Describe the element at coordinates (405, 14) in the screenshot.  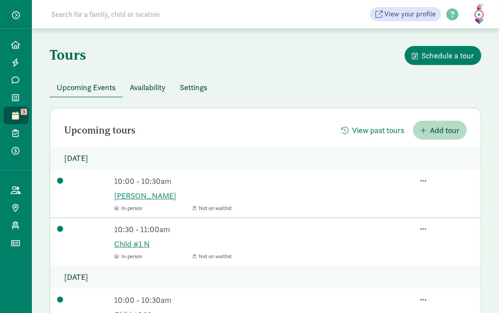
I see `a: View your profile` at that location.